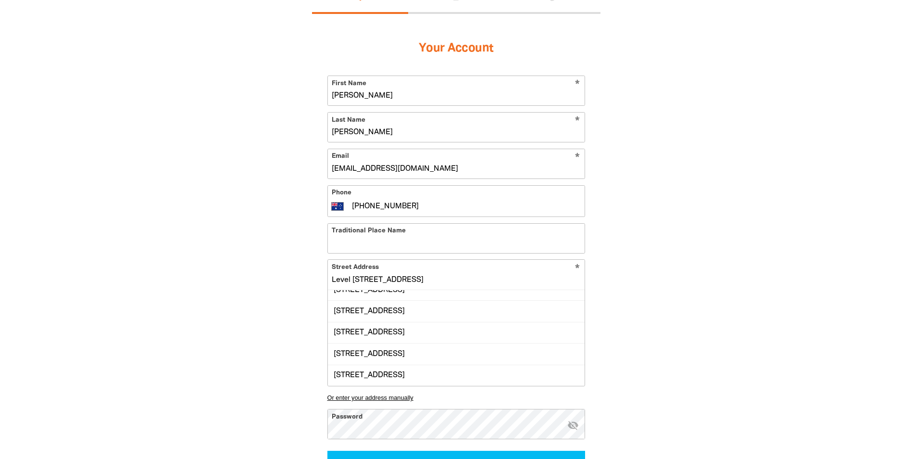 This screenshot has width=912, height=459. I want to click on h3: Your Account, so click(456, 49).